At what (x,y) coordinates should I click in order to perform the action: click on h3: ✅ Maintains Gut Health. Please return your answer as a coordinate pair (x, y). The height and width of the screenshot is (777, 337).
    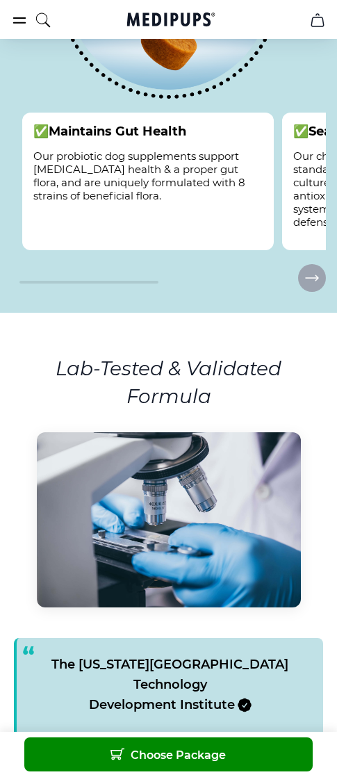
    Looking at the image, I should click on (148, 131).